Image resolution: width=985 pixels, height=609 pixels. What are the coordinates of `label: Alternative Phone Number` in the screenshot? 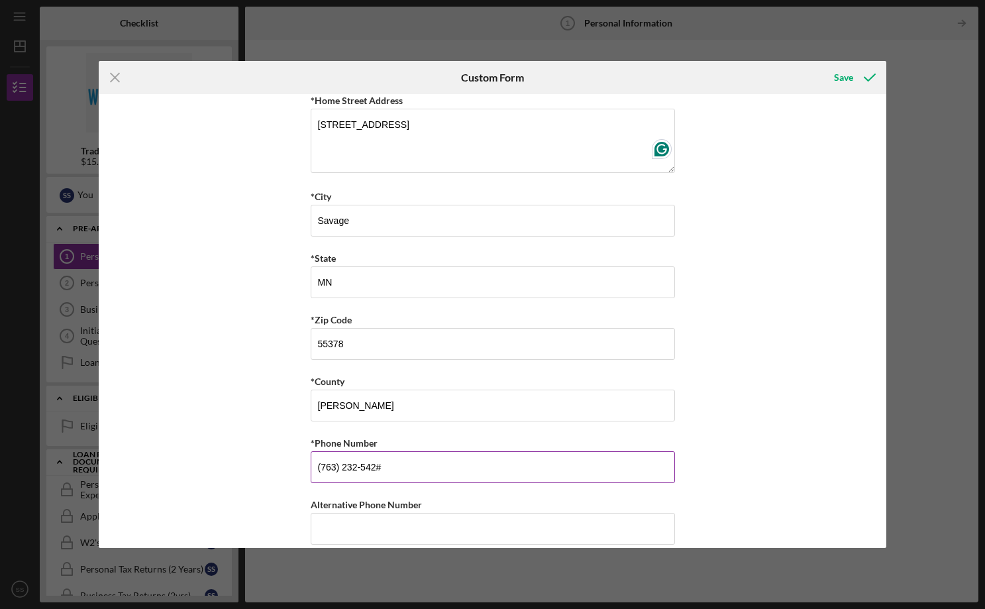 It's located at (366, 504).